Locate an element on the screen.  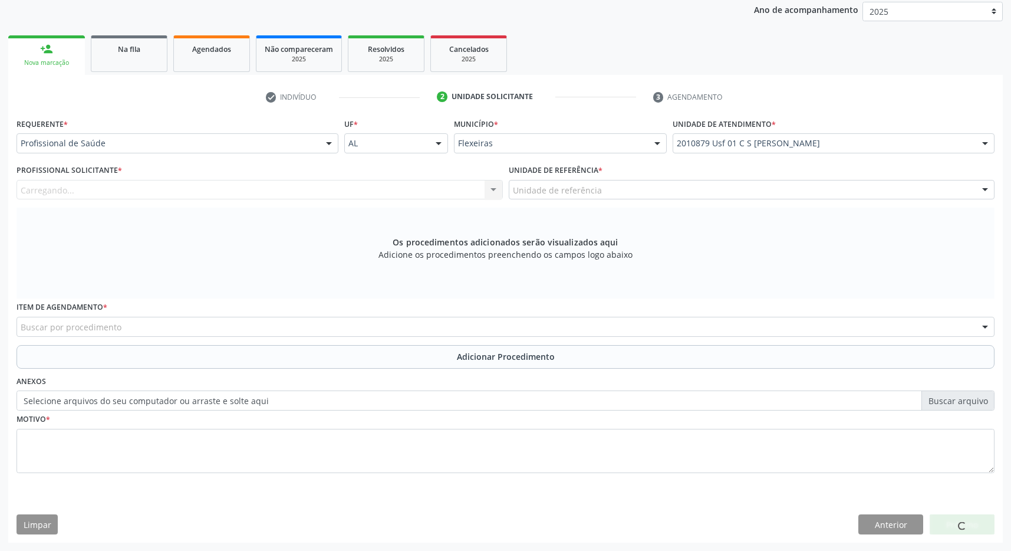
span: Flexeiras is located at coordinates (550, 143).